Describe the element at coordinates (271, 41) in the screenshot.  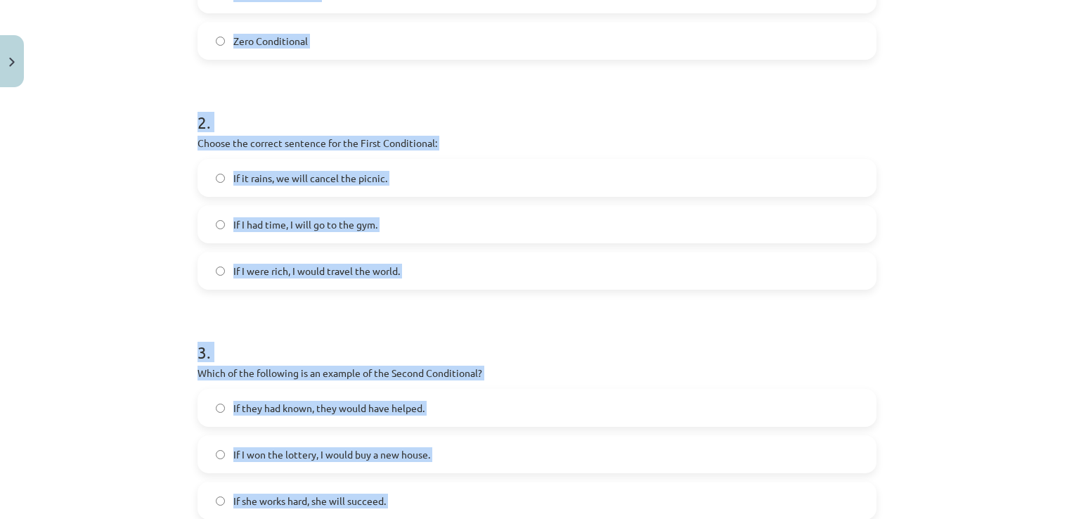
I see `span: Zero Conditional` at that location.